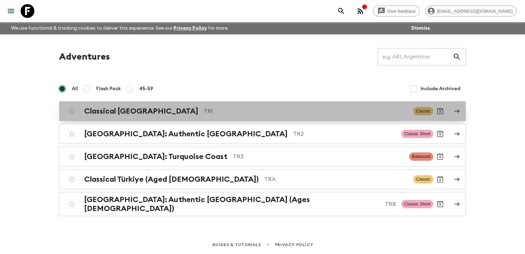 The image size is (525, 254). I want to click on p: TR2, so click(344, 134).